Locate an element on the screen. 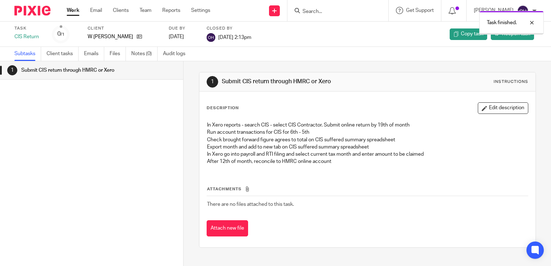  a: Settings is located at coordinates (200, 10).